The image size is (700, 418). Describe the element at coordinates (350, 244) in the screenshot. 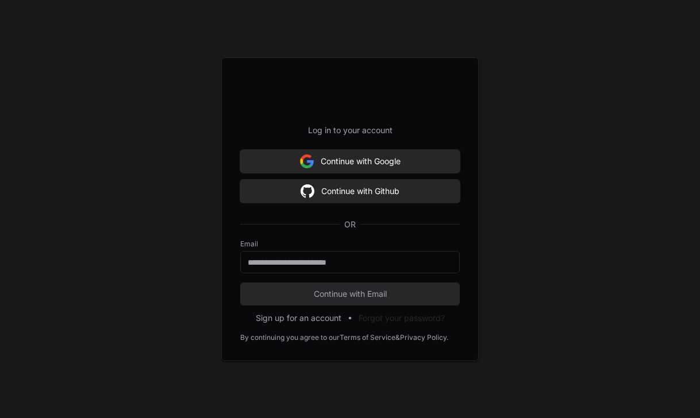

I see `label: Email` at that location.